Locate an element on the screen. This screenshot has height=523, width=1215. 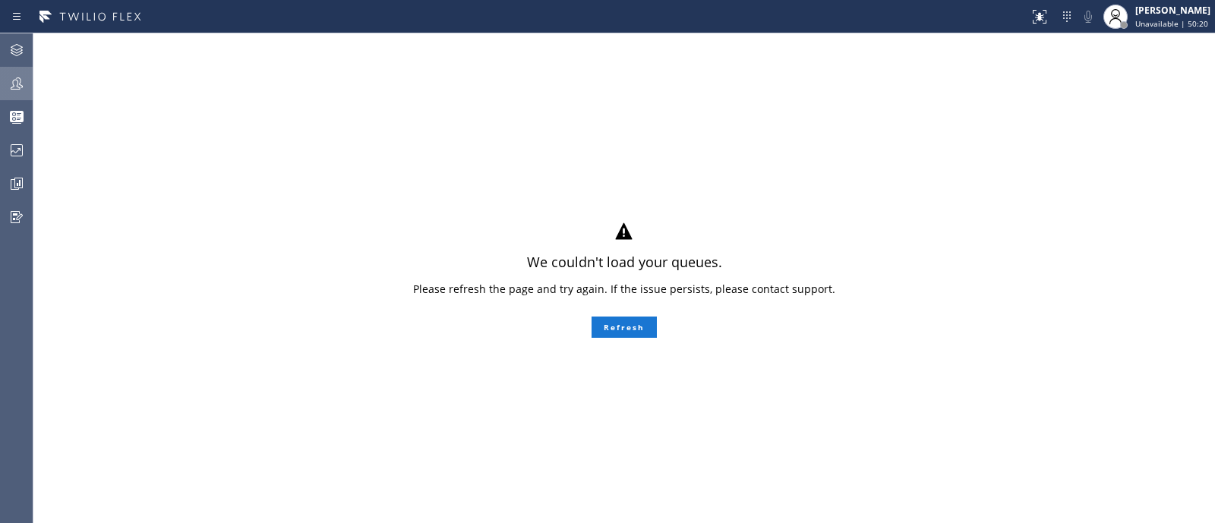
h3: Please refresh the page and try again. If the issue persists, please contact support. is located at coordinates (624, 289).